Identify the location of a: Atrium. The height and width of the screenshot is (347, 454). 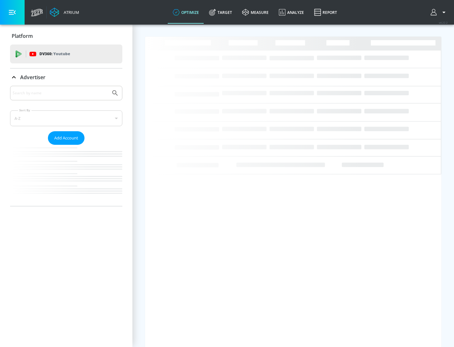
(64, 12).